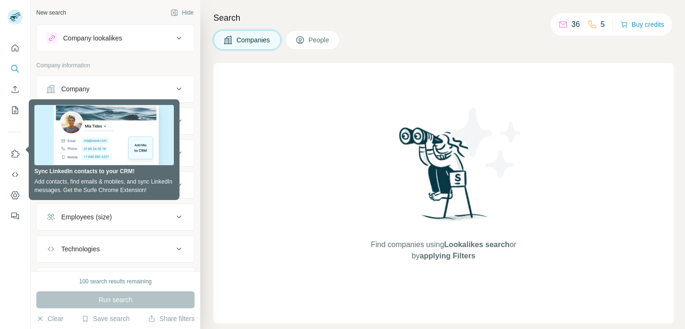 The image size is (685, 329). What do you see at coordinates (642, 25) in the screenshot?
I see `button: Buy credits` at bounding box center [642, 25].